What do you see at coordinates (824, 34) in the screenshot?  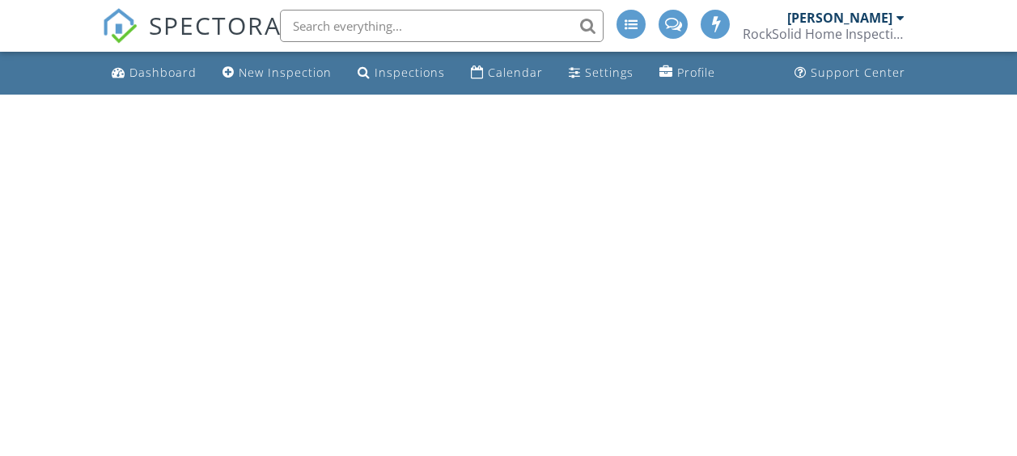 I see `div: RockSolid Home Inspections` at bounding box center [824, 34].